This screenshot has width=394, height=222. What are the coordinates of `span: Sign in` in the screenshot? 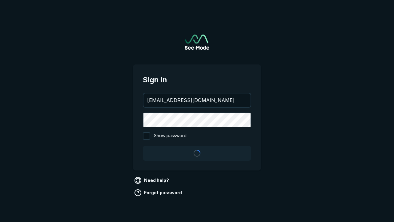 It's located at (197, 80).